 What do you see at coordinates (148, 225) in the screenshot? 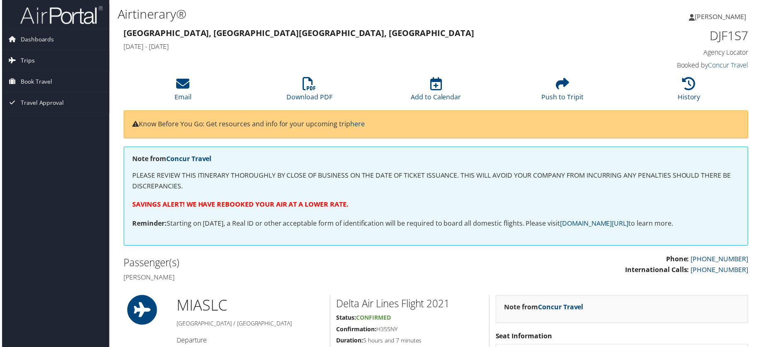
I see `strong: Reminder:` at bounding box center [148, 225].